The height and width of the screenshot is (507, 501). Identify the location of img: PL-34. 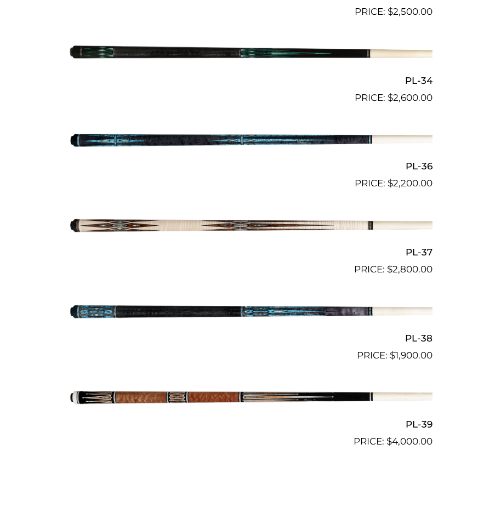
(250, 54).